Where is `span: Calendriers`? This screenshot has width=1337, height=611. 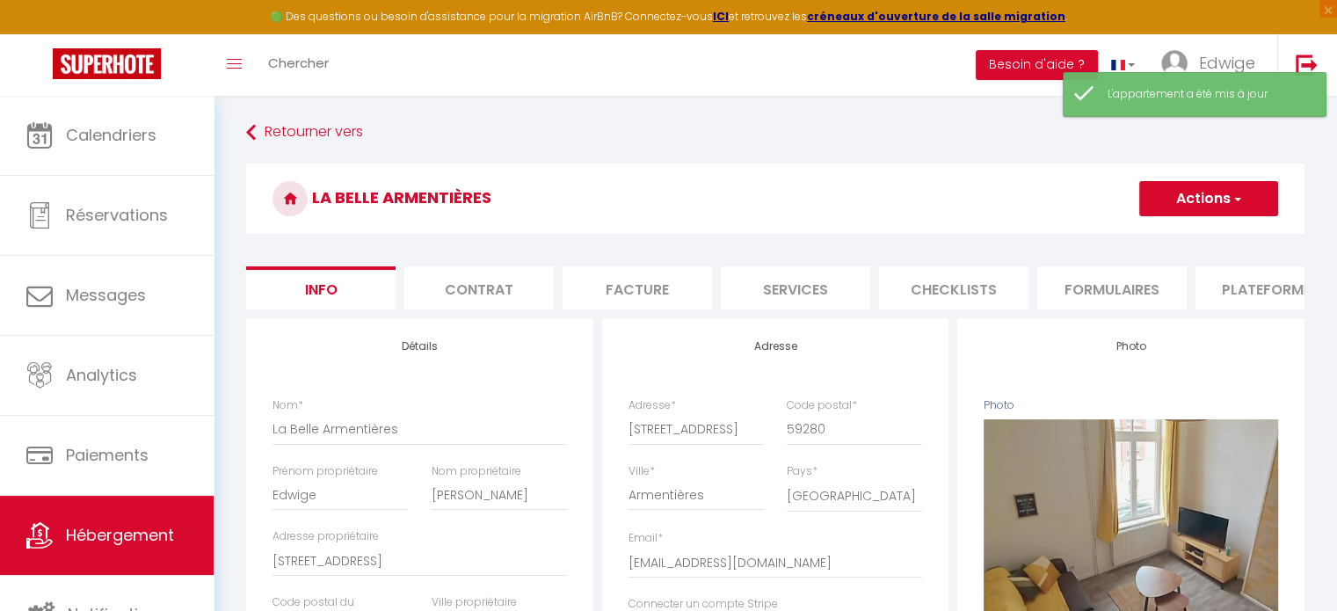
span: Calendriers is located at coordinates (111, 134).